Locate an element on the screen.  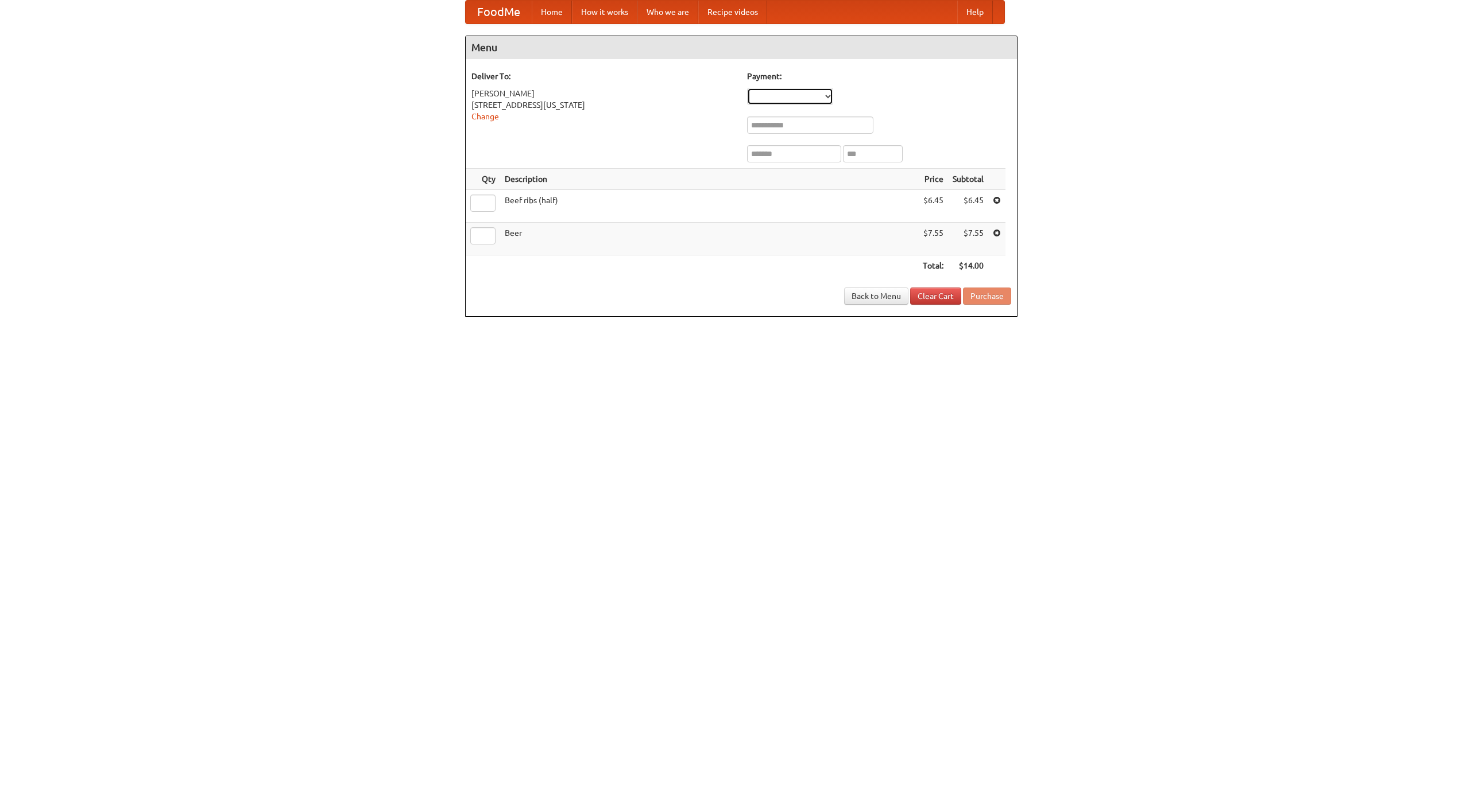
td: Beef ribs (half) is located at coordinates (709, 206).